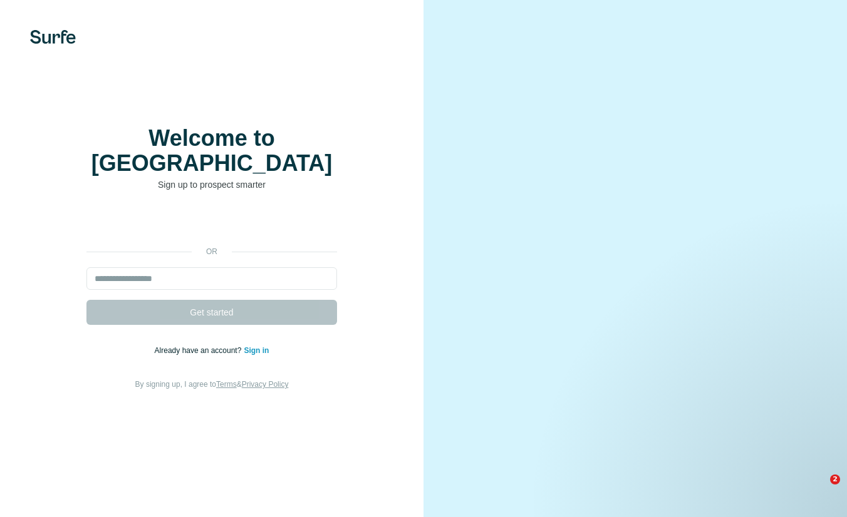 Image resolution: width=847 pixels, height=517 pixels. I want to click on a: Terms, so click(226, 385).